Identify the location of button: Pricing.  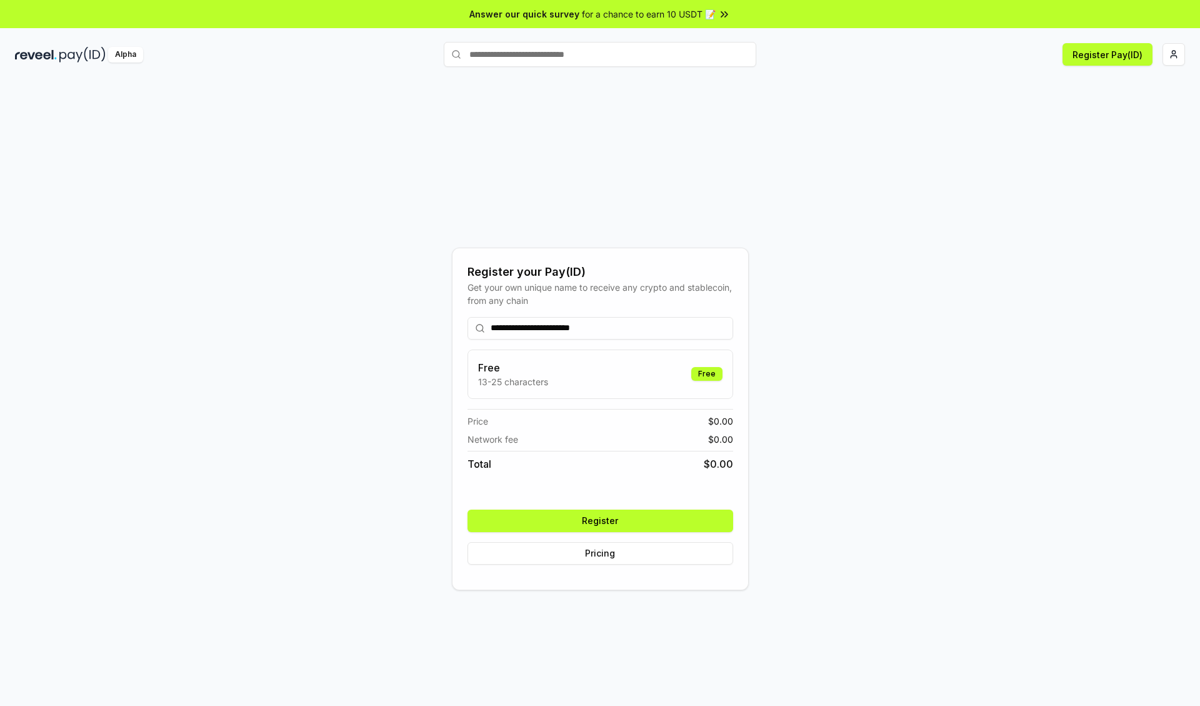
(600, 553).